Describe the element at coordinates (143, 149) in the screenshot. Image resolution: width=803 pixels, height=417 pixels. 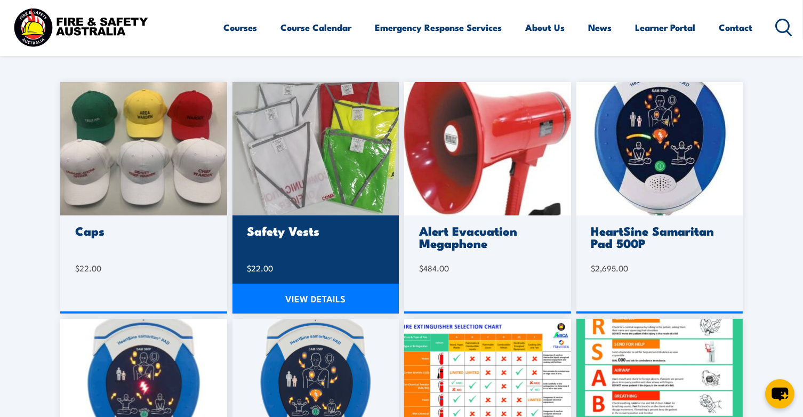
I see `img: caps-scaled-1.jpg` at that location.